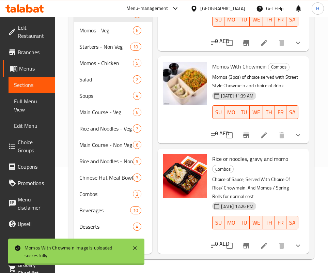 The height and width of the screenshot is (273, 328). I want to click on span: 2, so click(137, 79).